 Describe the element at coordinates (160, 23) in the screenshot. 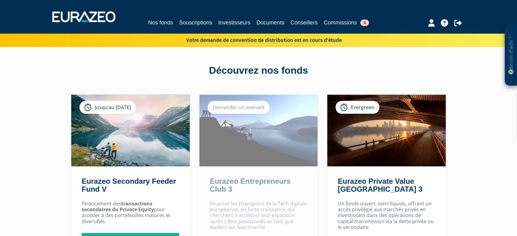

I see `a: Nos fonds` at that location.